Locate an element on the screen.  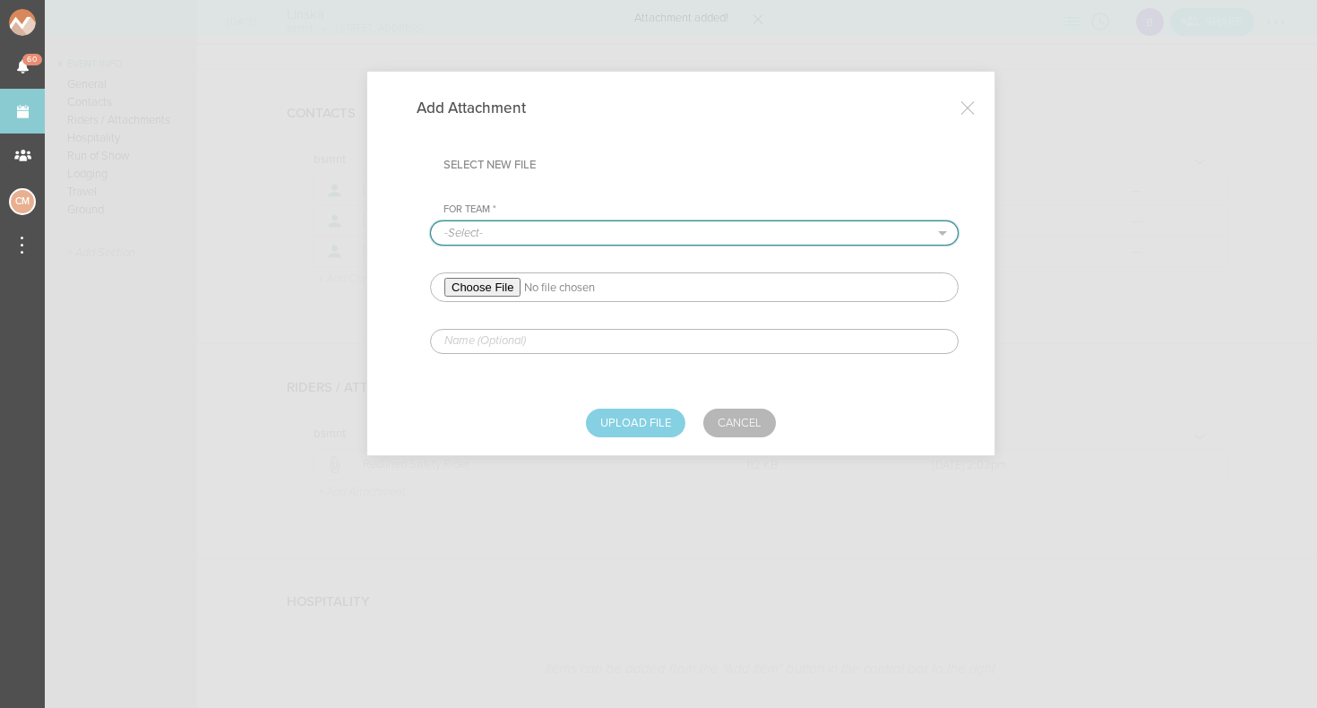
button: Upload File is located at coordinates (635, 423).